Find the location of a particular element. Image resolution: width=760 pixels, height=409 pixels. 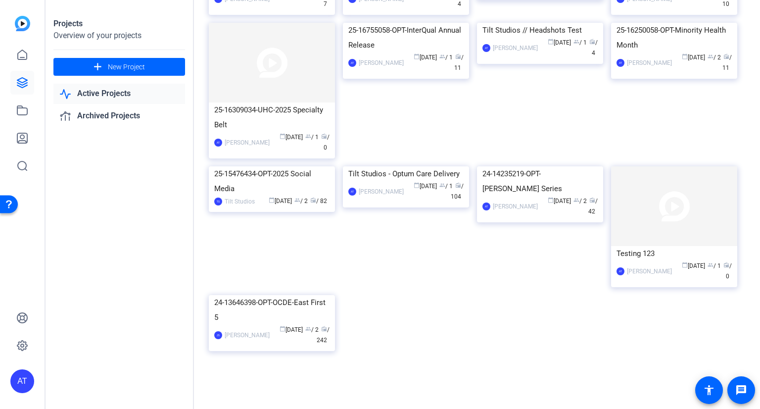

span: / 82 is located at coordinates (319, 201).